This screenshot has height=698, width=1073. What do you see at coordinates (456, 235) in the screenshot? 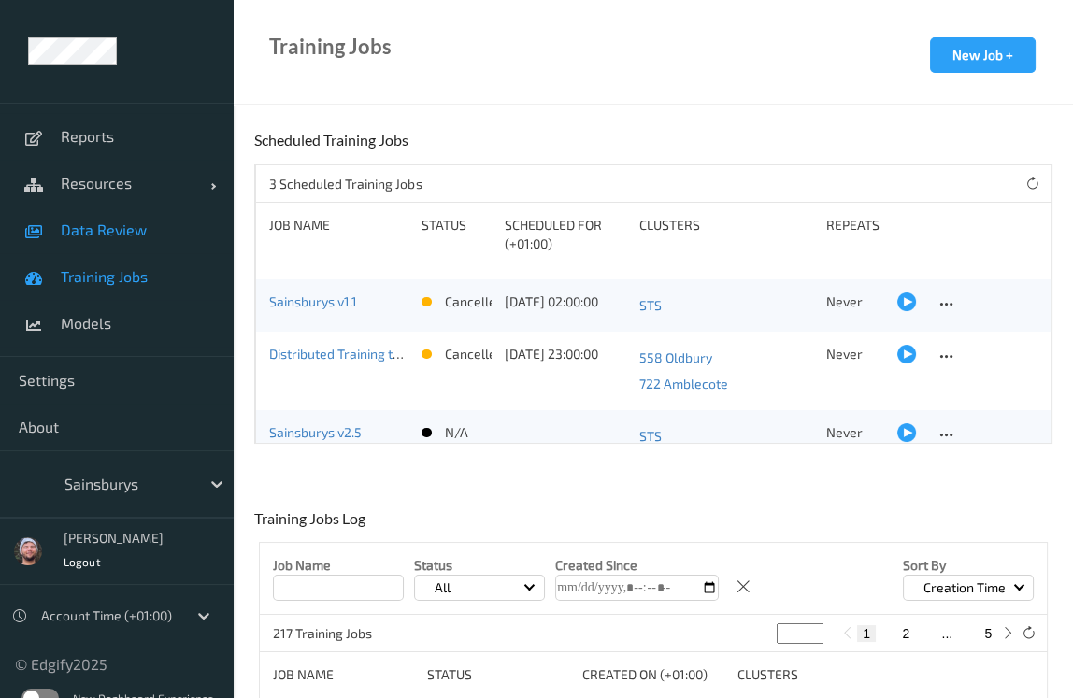
I see `div: Status` at bounding box center [456, 235].